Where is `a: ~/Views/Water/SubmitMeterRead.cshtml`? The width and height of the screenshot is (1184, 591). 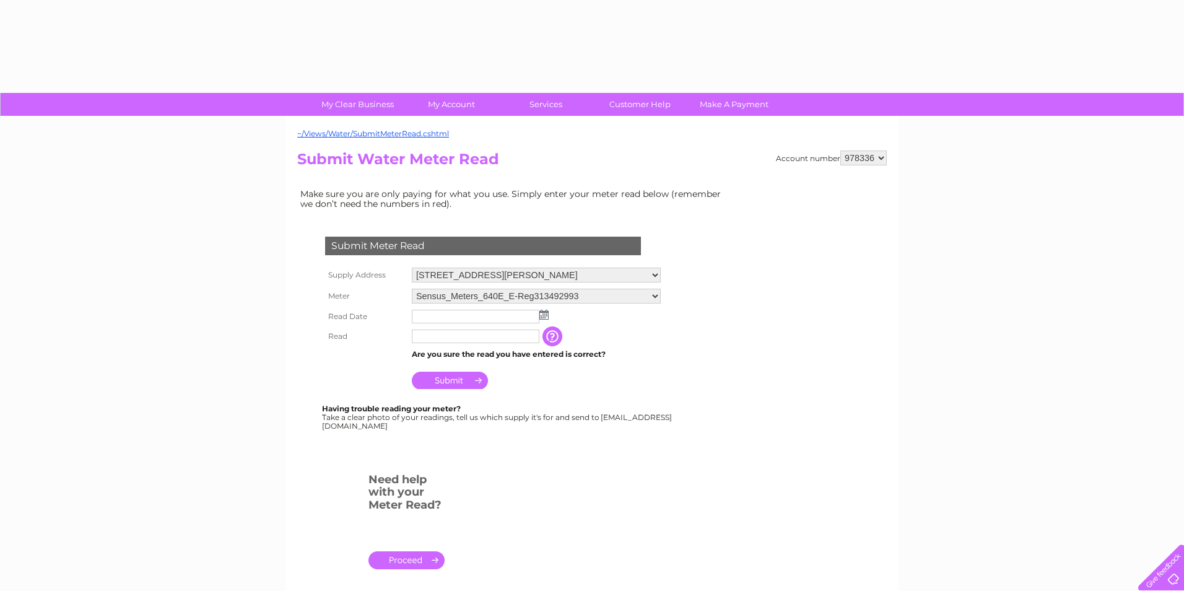 a: ~/Views/Water/SubmitMeterRead.cshtml is located at coordinates (373, 133).